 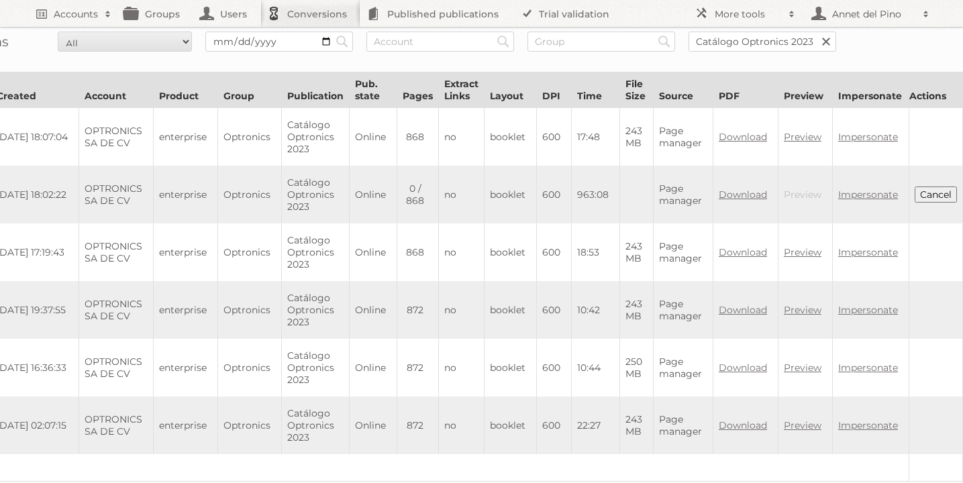 What do you see at coordinates (462, 90) in the screenshot?
I see `th: Extract Links` at bounding box center [462, 90].